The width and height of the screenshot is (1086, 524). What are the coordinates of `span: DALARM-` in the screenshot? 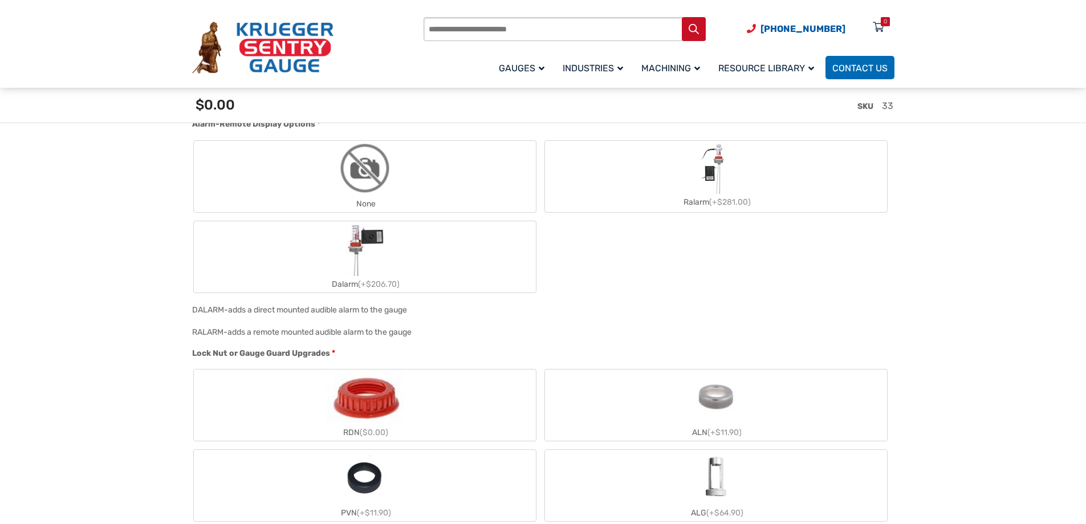 It's located at (210, 310).